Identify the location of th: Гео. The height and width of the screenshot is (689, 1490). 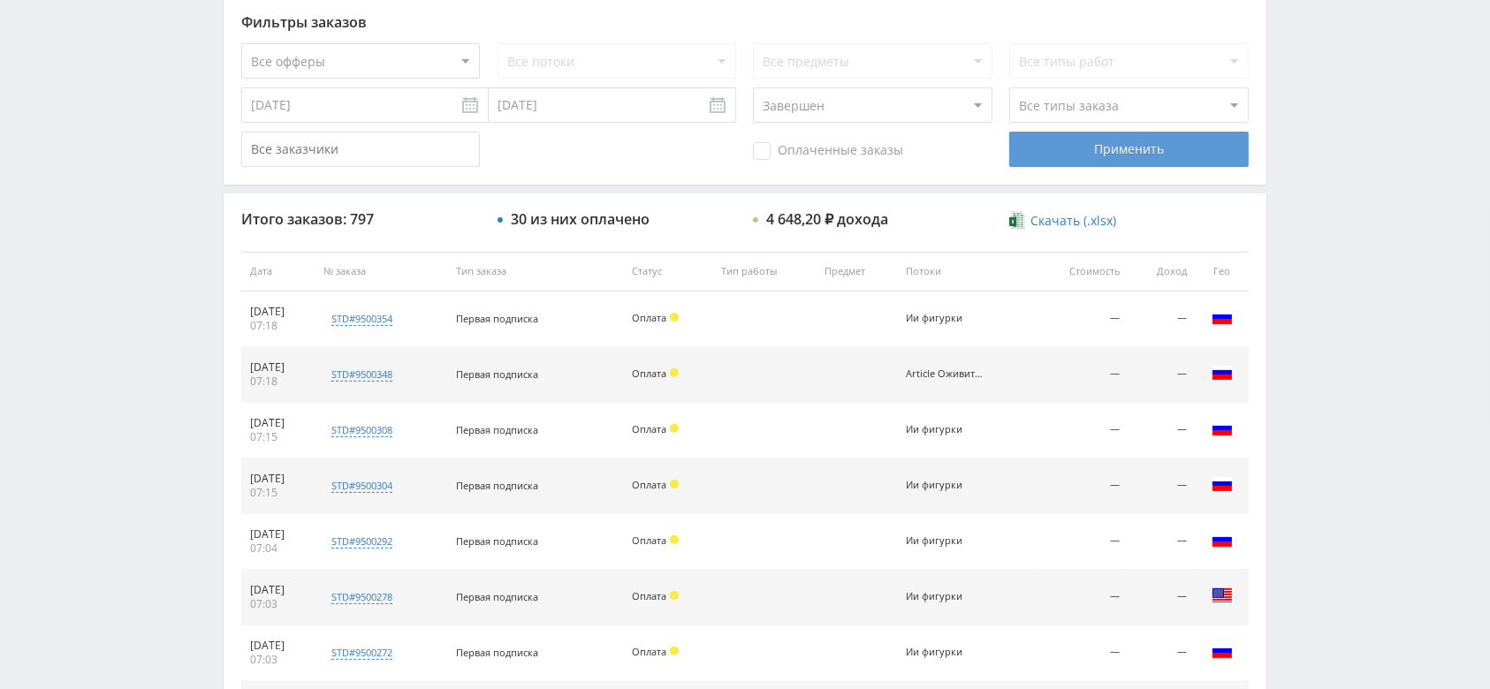
(1222, 271).